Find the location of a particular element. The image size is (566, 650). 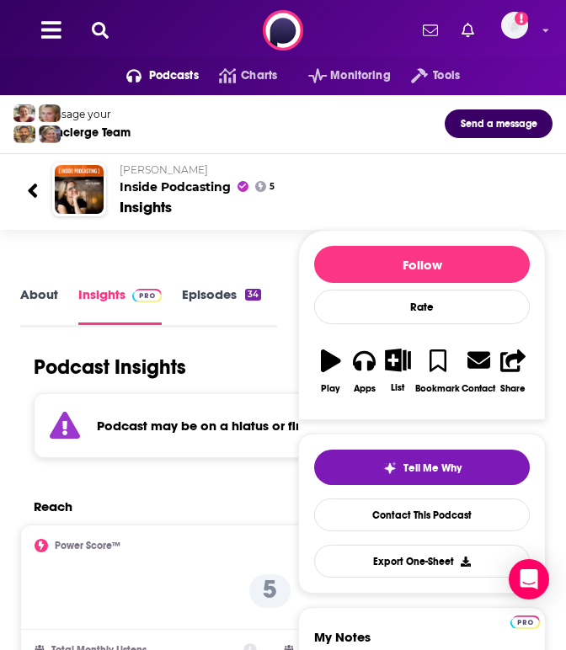

a: Contact is located at coordinates (478, 370).